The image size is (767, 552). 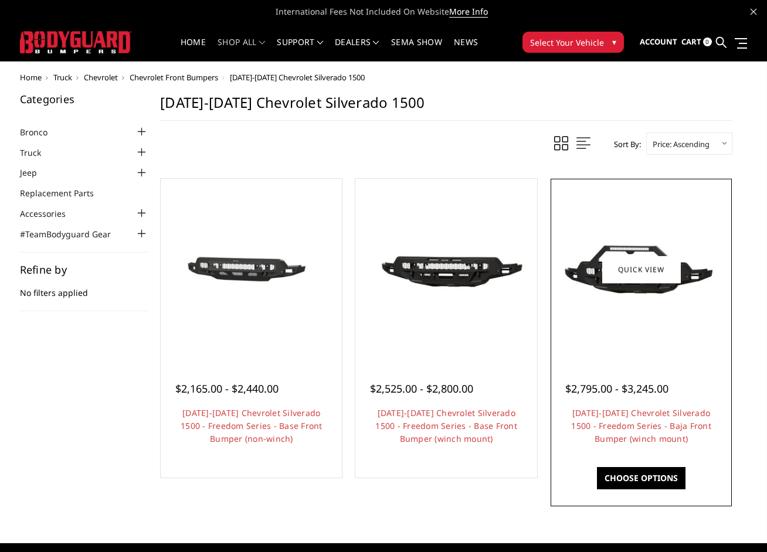 I want to click on a: Cart 0, so click(x=697, y=42).